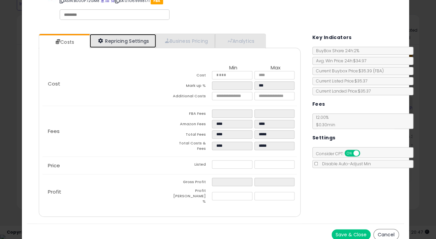 This screenshot has height=239, width=436. Describe the element at coordinates (191, 87) in the screenshot. I see `td: Mark up %` at that location.